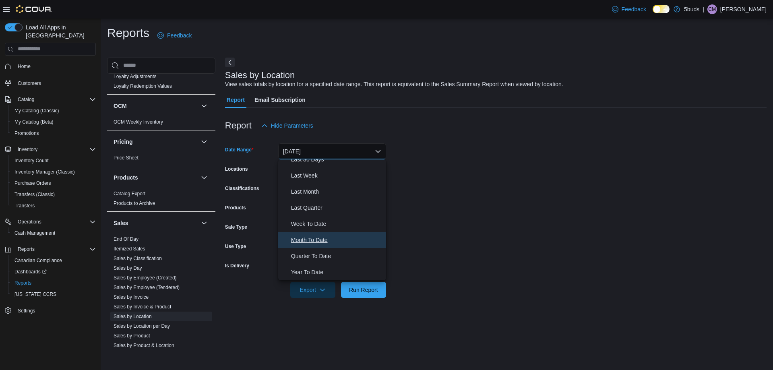 The height and width of the screenshot is (370, 773). Describe the element at coordinates (142, 86) in the screenshot. I see `span: Loyalty Redemption Values` at that location.